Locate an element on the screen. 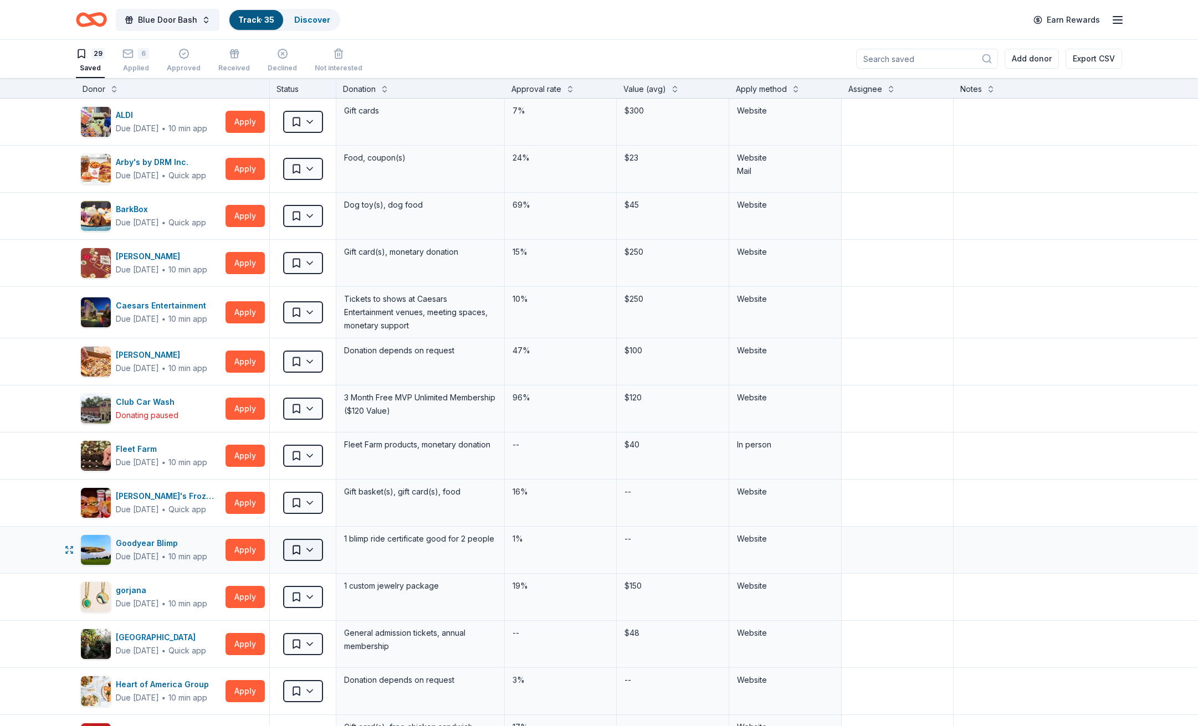 The height and width of the screenshot is (726, 1198). div: $250 is located at coordinates (673, 299).